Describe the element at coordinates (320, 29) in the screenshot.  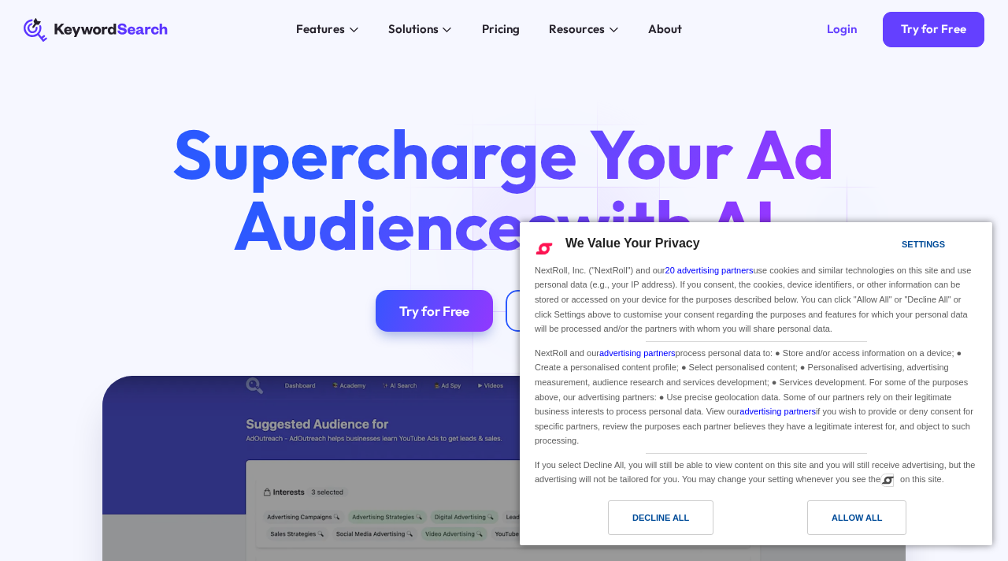
I see `div: Features` at that location.